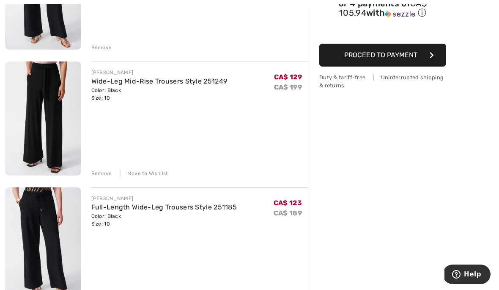 This screenshot has width=499, height=290. What do you see at coordinates (383, 55) in the screenshot?
I see `button: Proceed to Payment` at bounding box center [383, 55].